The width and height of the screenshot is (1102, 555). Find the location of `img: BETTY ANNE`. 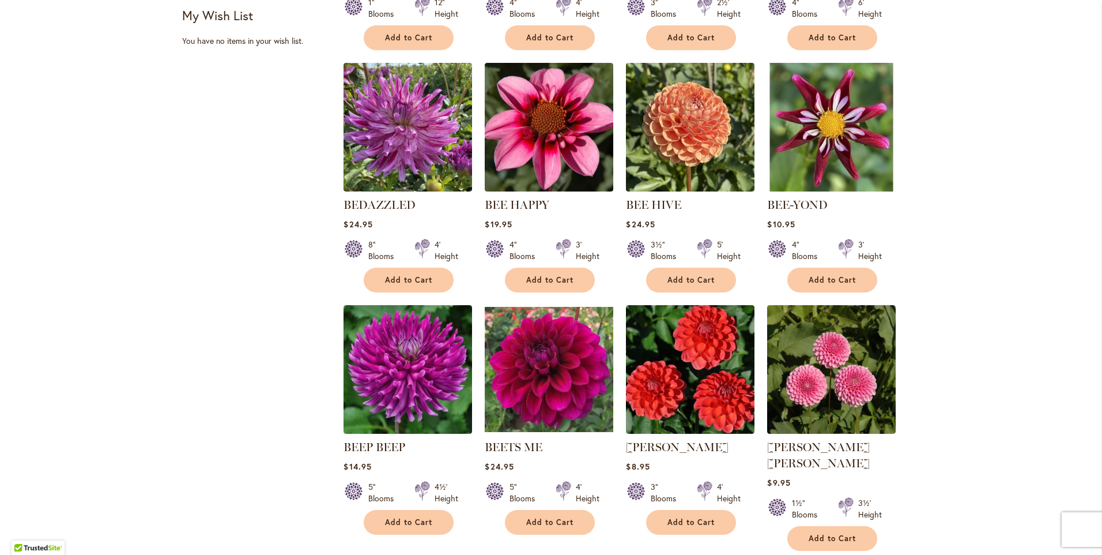

img: BETTY ANNE is located at coordinates (831, 369).